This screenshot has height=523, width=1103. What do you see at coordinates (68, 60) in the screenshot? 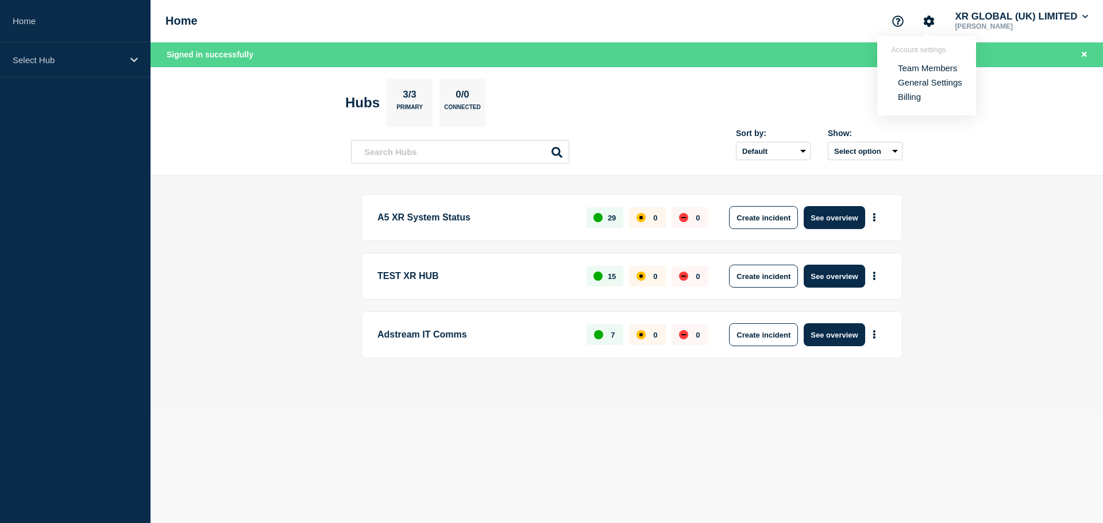
I see `p: Select Hub` at bounding box center [68, 60].